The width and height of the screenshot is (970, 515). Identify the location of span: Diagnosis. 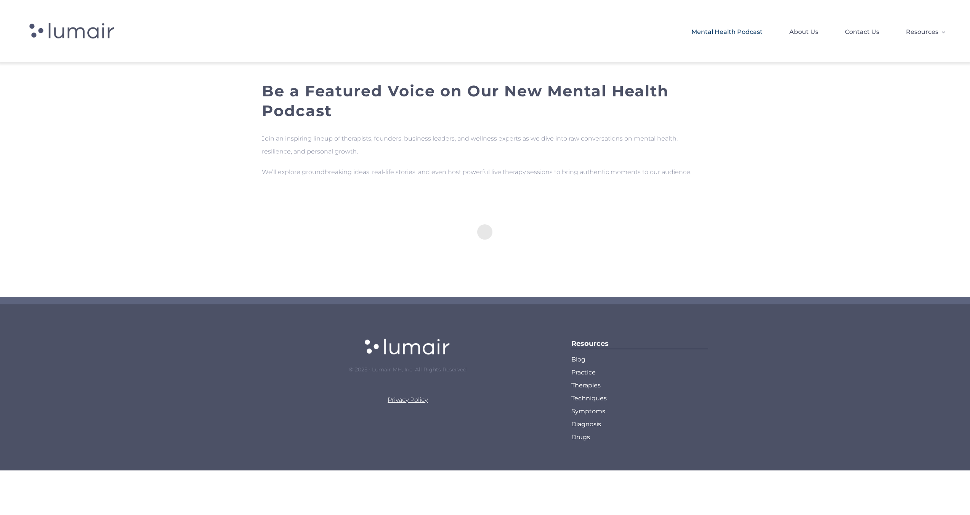
(586, 425).